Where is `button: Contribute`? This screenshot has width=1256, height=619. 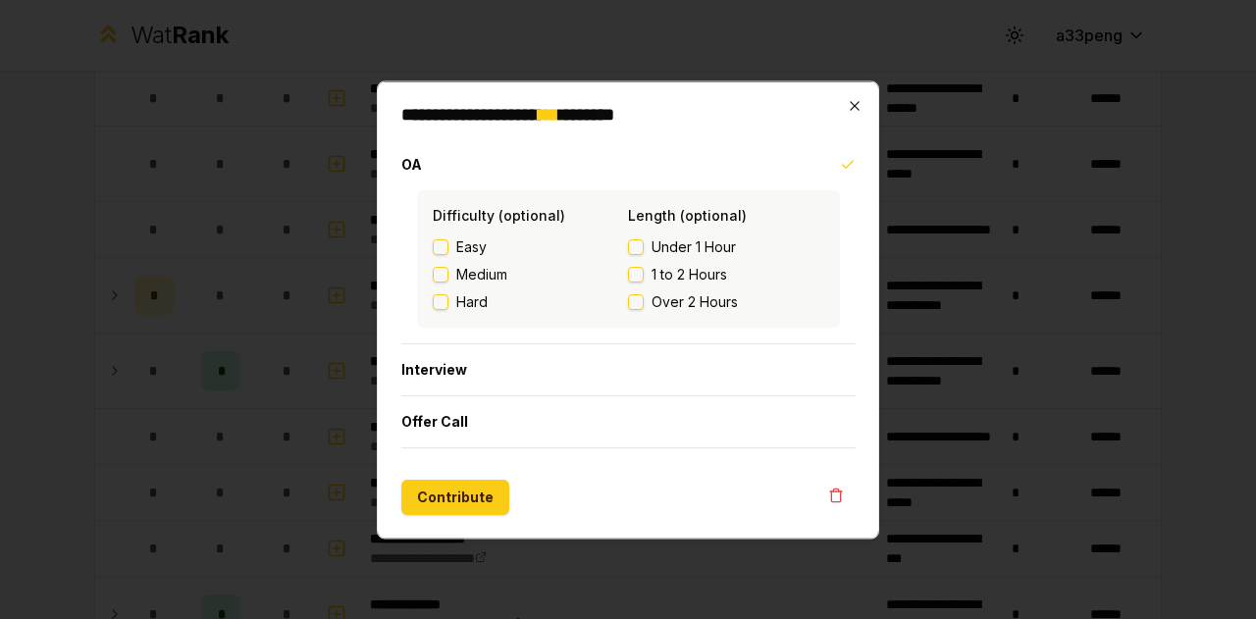 button: Contribute is located at coordinates (455, 497).